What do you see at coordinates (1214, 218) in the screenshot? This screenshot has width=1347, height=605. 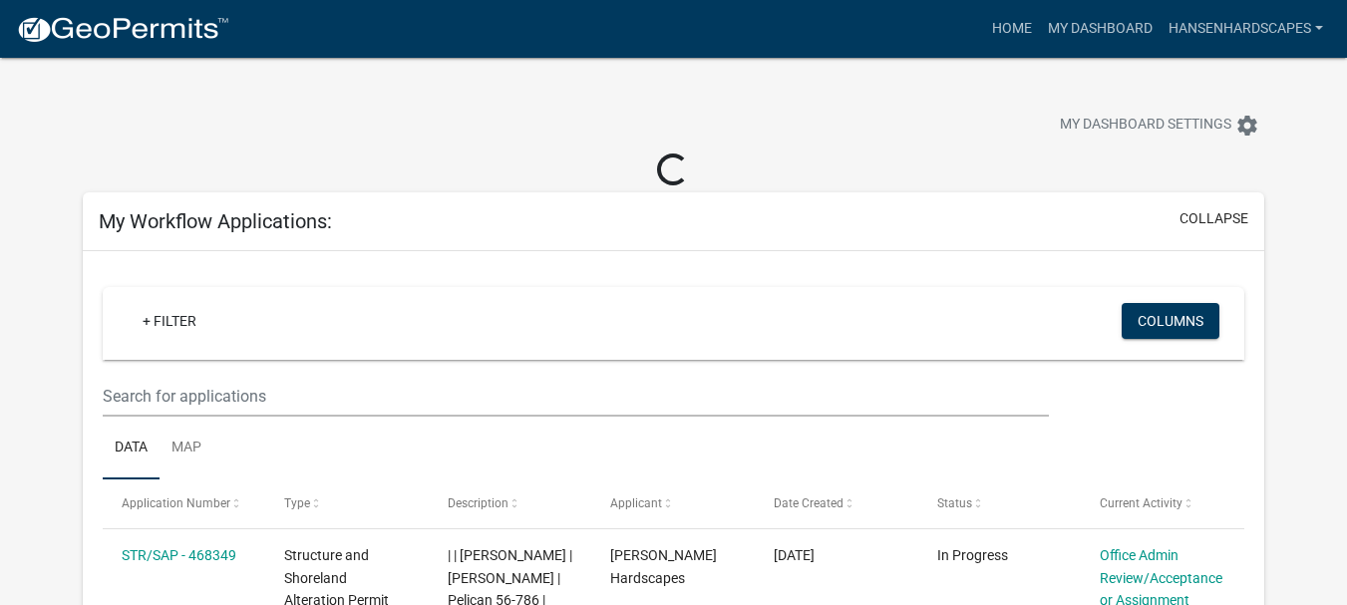 I see `button: collapse` at bounding box center [1214, 218].